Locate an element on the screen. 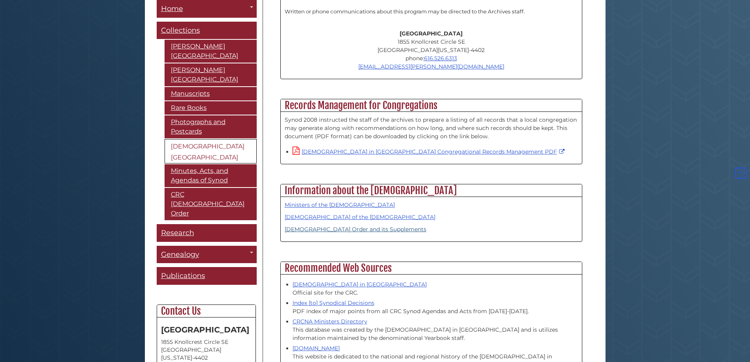 This screenshot has height=362, width=750. h2: Records Management for Congregations is located at coordinates (431, 105).